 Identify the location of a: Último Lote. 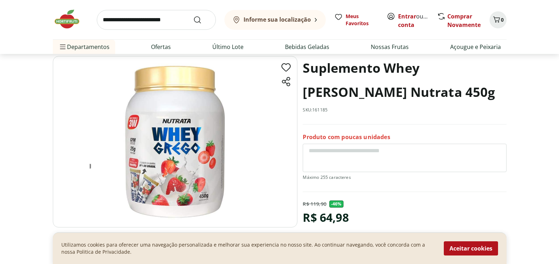
(228, 47).